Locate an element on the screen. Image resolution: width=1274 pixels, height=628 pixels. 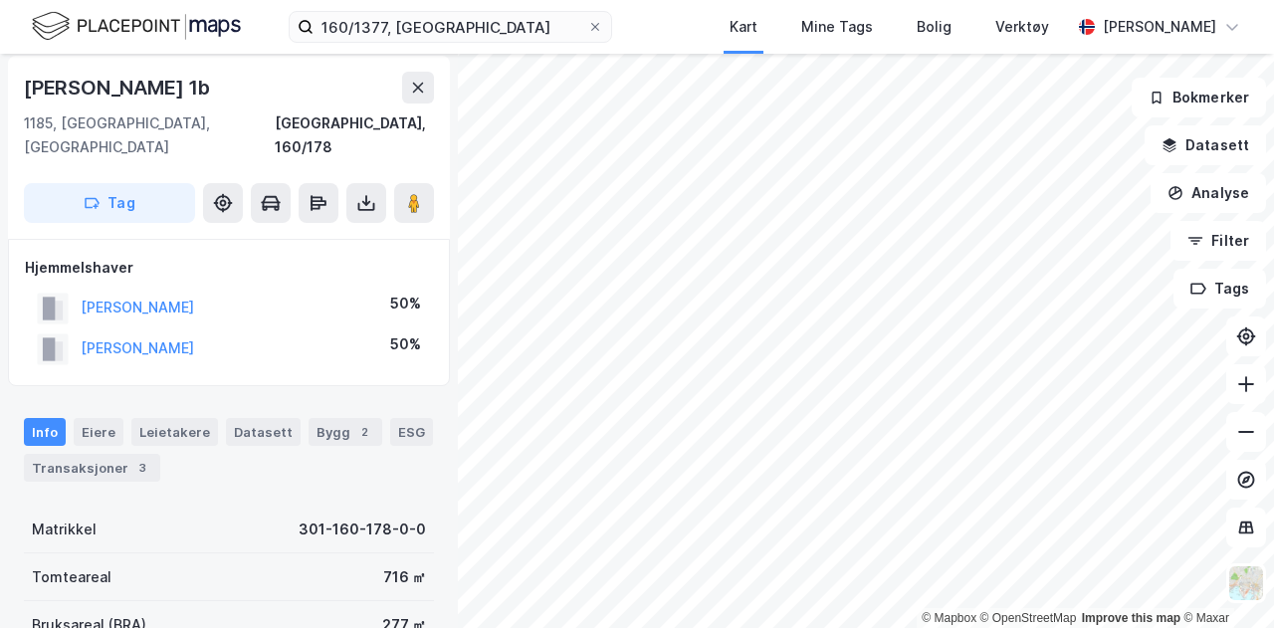
div: Bygg is located at coordinates (345, 432).